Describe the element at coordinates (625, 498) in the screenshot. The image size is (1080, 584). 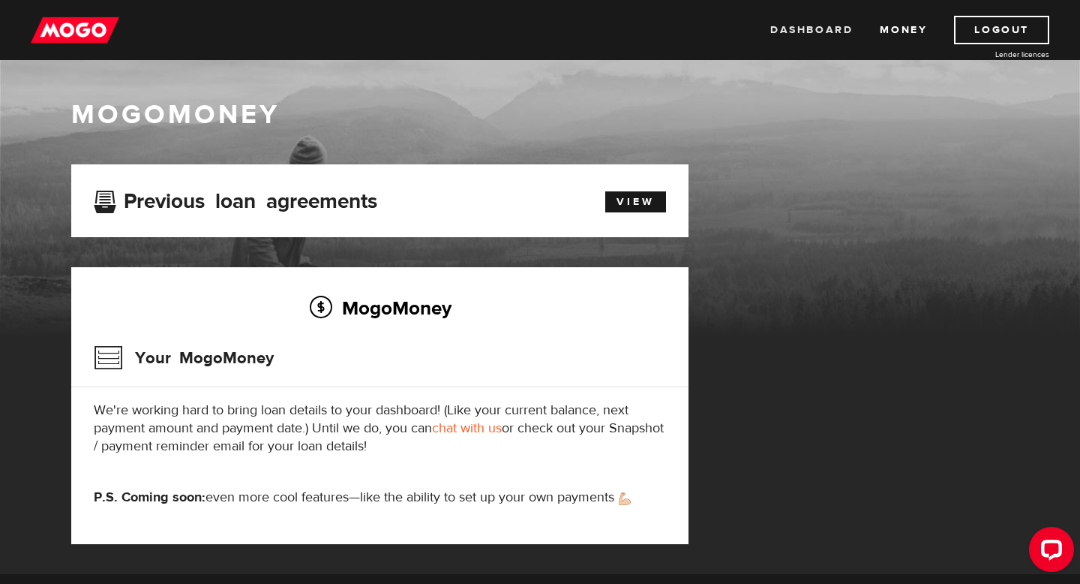
I see `img: strong arm emoji` at that location.